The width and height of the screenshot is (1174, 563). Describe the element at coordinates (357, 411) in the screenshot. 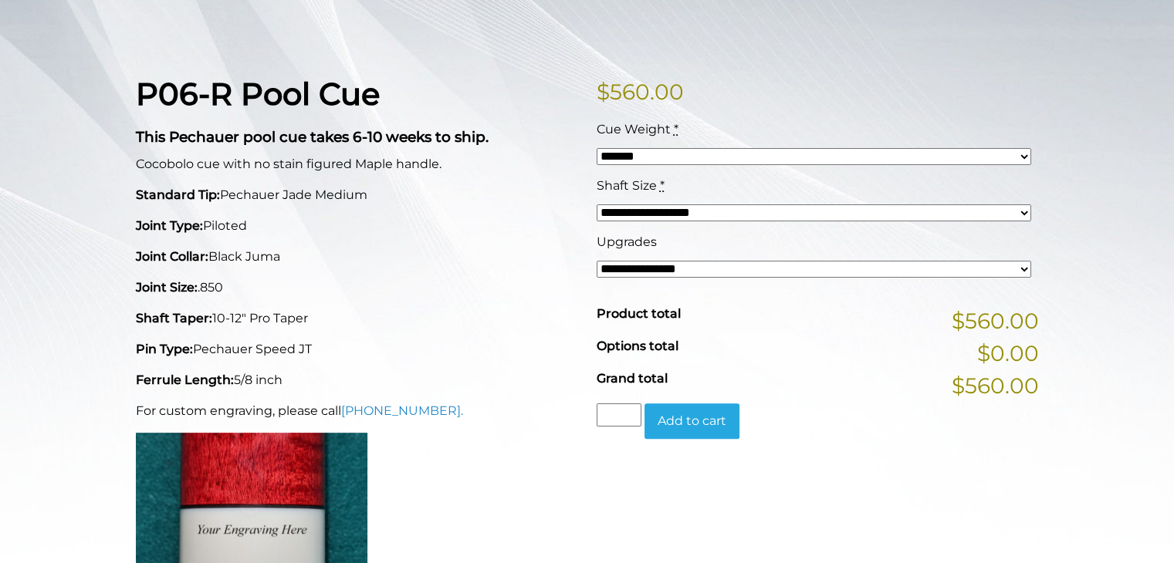

I see `p: For custom engraving, please call` at that location.